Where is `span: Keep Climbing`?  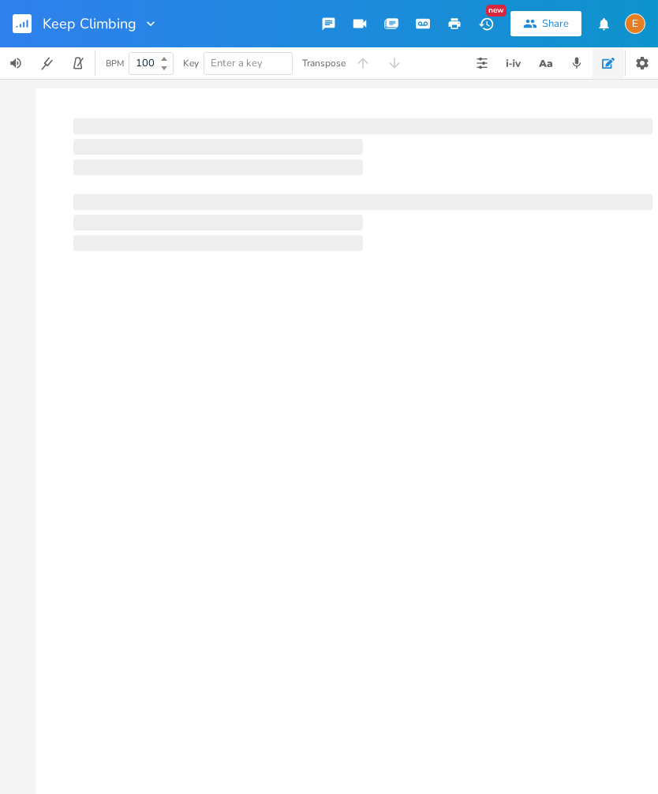 span: Keep Climbing is located at coordinates (89, 24).